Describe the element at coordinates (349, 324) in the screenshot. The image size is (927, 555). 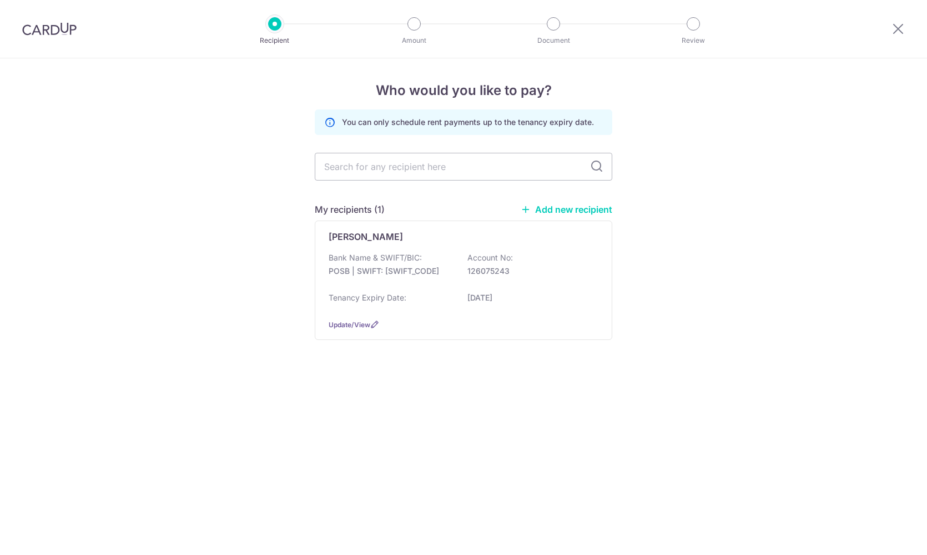
I see `a: Update/View` at that location.